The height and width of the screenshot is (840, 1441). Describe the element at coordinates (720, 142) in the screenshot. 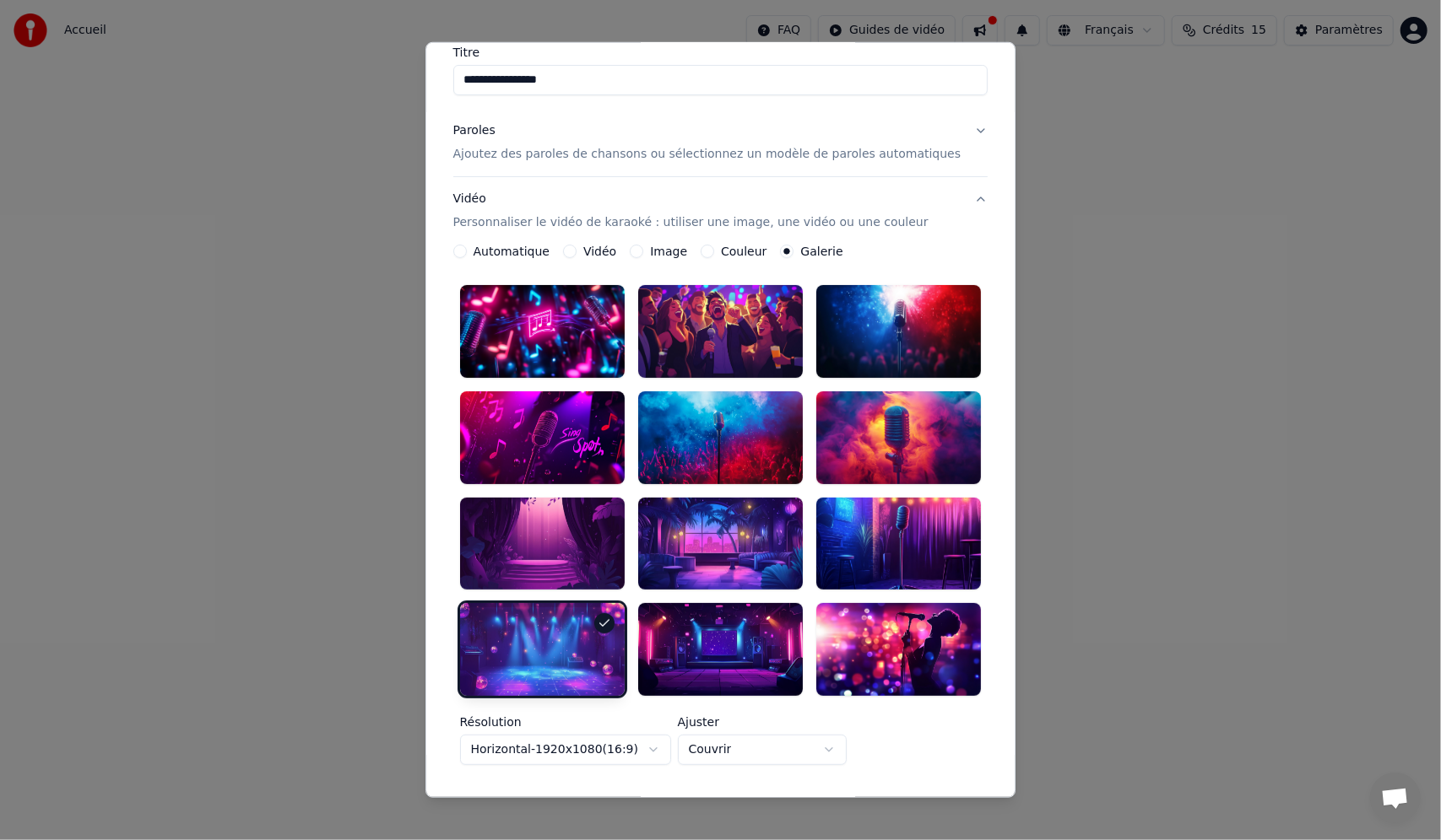

I see `button: ParolesAjoutez des paroles de chansons ou sélectionnez un modèle de paroles automatiques` at that location.